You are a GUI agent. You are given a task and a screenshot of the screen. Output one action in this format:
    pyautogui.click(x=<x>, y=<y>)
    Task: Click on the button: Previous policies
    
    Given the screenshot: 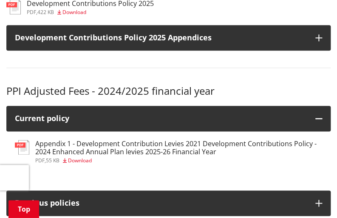 What is the action you would take?
    pyautogui.click(x=168, y=203)
    